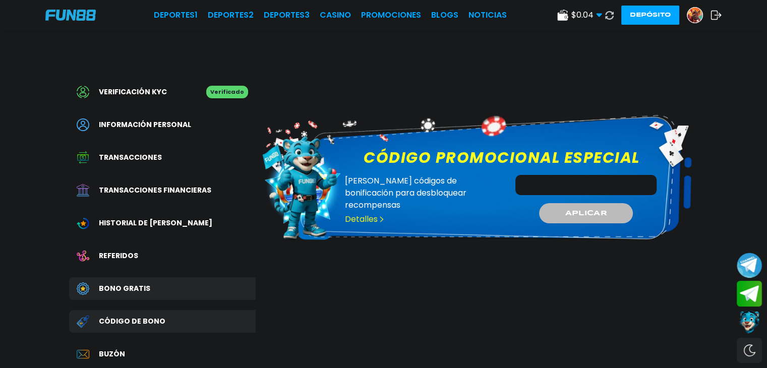 Image resolution: width=767 pixels, height=368 pixels. I want to click on img: Redeem Bonus, so click(83, 321).